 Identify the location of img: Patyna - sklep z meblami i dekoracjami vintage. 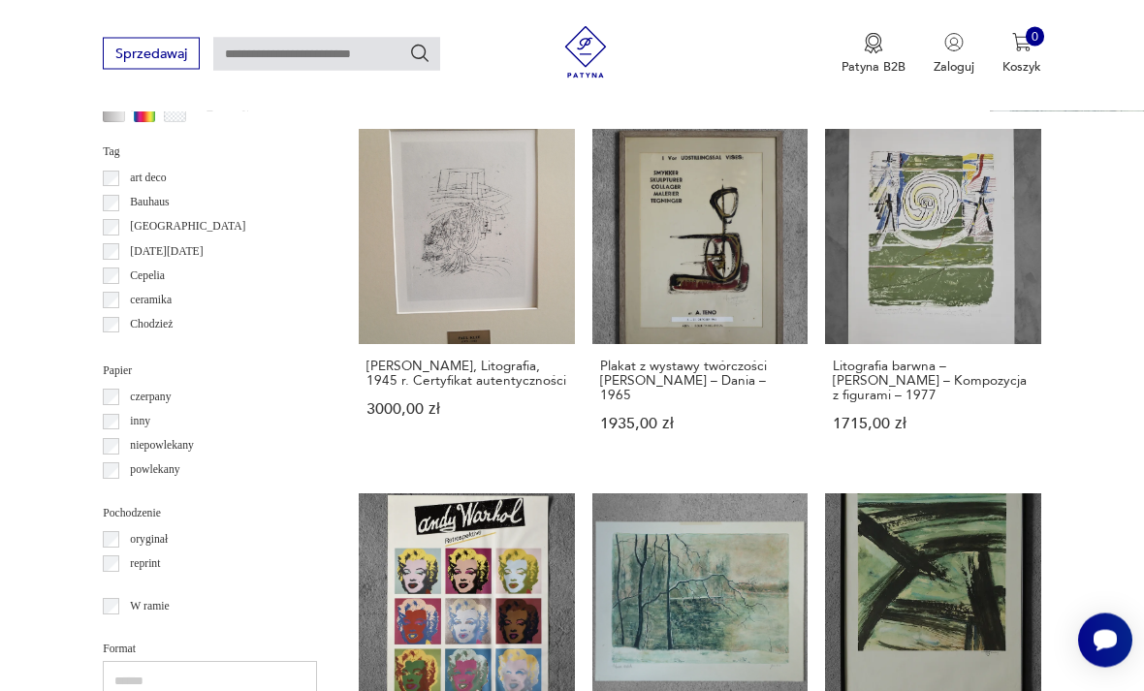
(586, 52).